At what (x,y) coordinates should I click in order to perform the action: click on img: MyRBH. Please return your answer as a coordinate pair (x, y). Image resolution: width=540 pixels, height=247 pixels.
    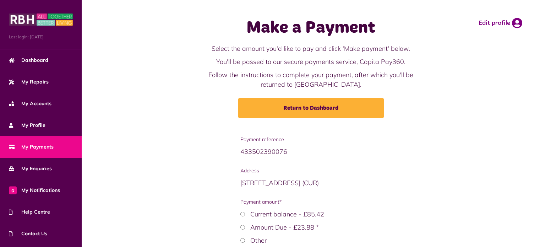
    Looking at the image, I should click on (41, 20).